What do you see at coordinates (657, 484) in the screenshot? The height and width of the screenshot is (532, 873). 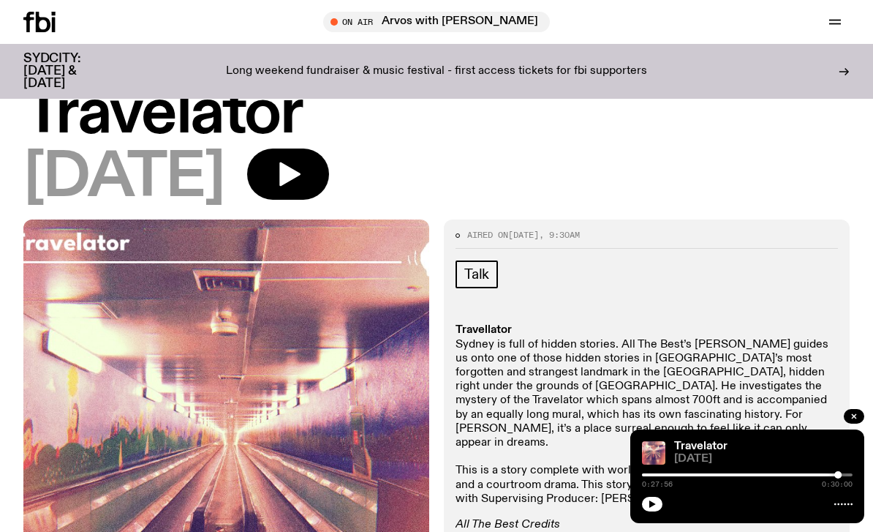 I see `span: 0:27:56` at bounding box center [657, 484].